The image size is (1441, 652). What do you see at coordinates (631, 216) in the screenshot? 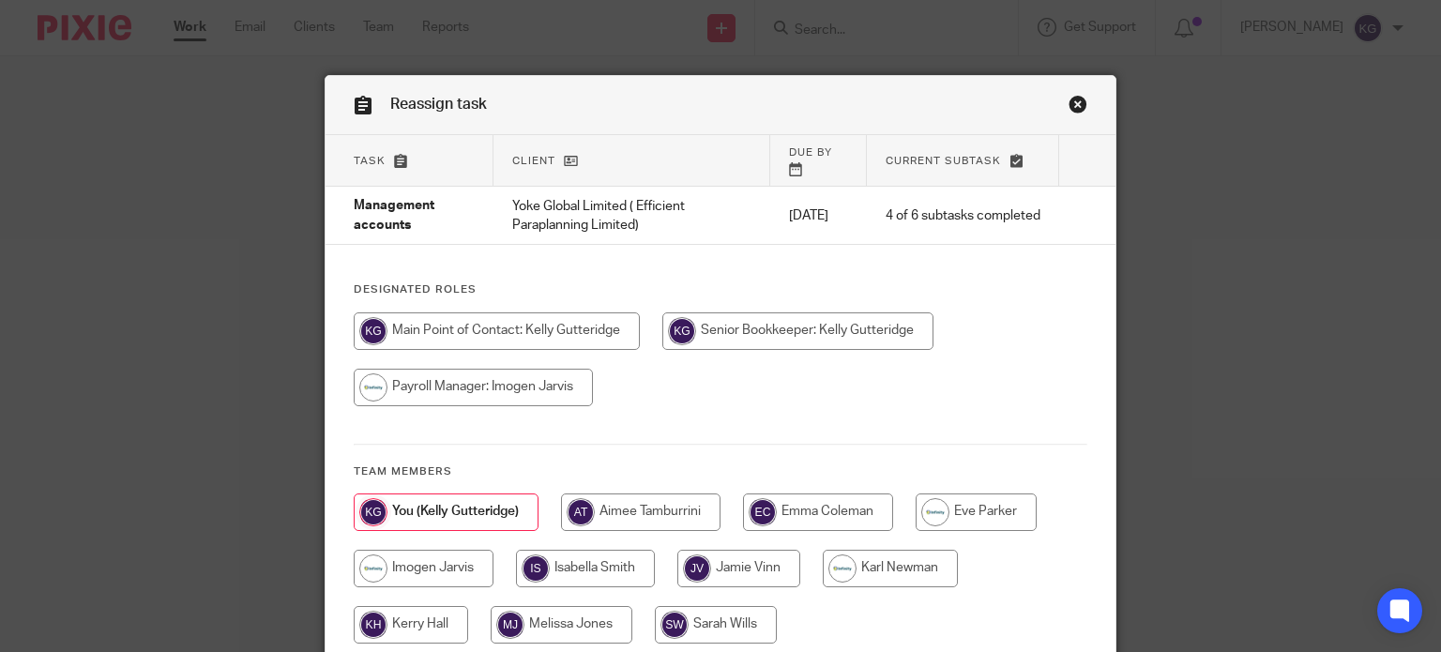
I see `p: Yoke Global Limited ( Efficient Paraplanning Limited)` at bounding box center [631, 216].